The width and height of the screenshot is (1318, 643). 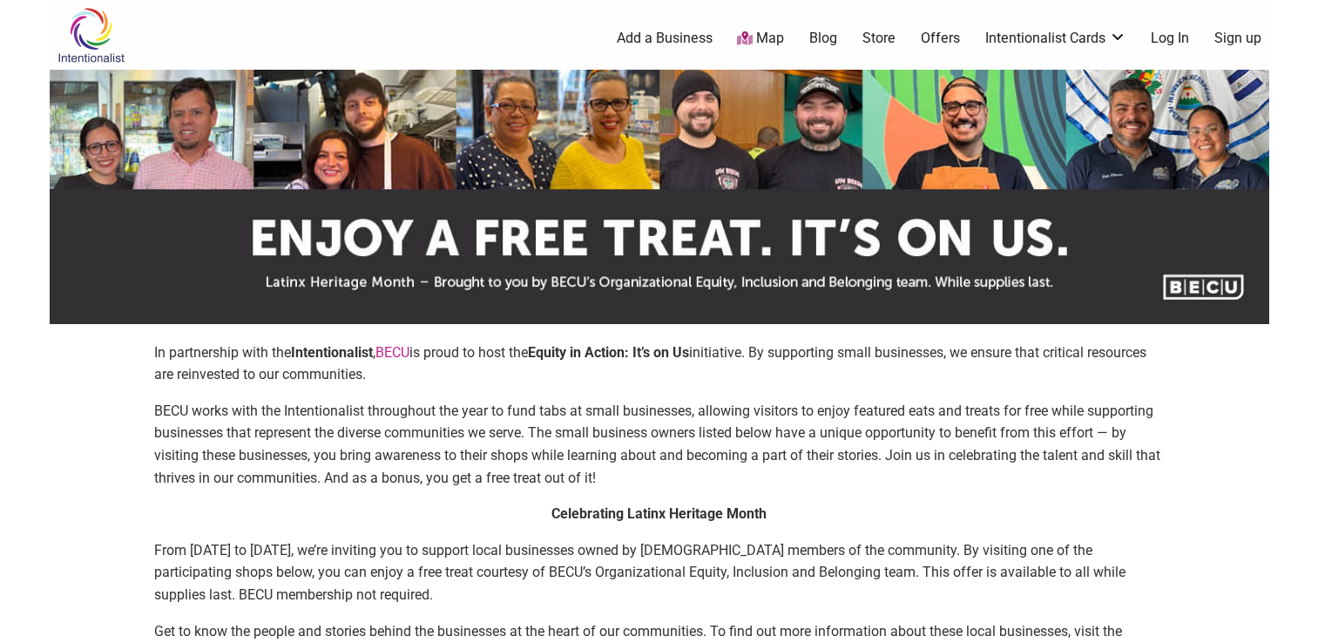 What do you see at coordinates (1170, 38) in the screenshot?
I see `a: Log In` at bounding box center [1170, 38].